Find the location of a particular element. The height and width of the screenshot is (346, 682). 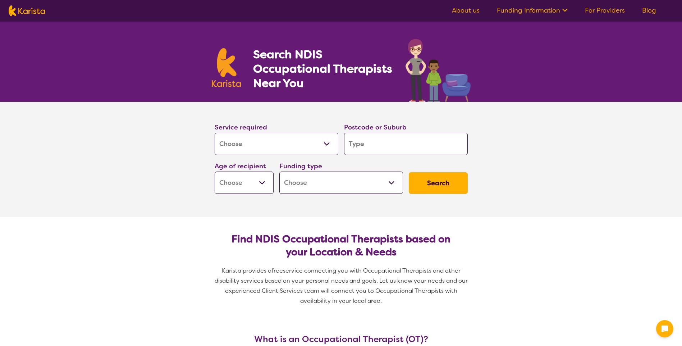

label: Postcode or Suburb is located at coordinates (375, 127).